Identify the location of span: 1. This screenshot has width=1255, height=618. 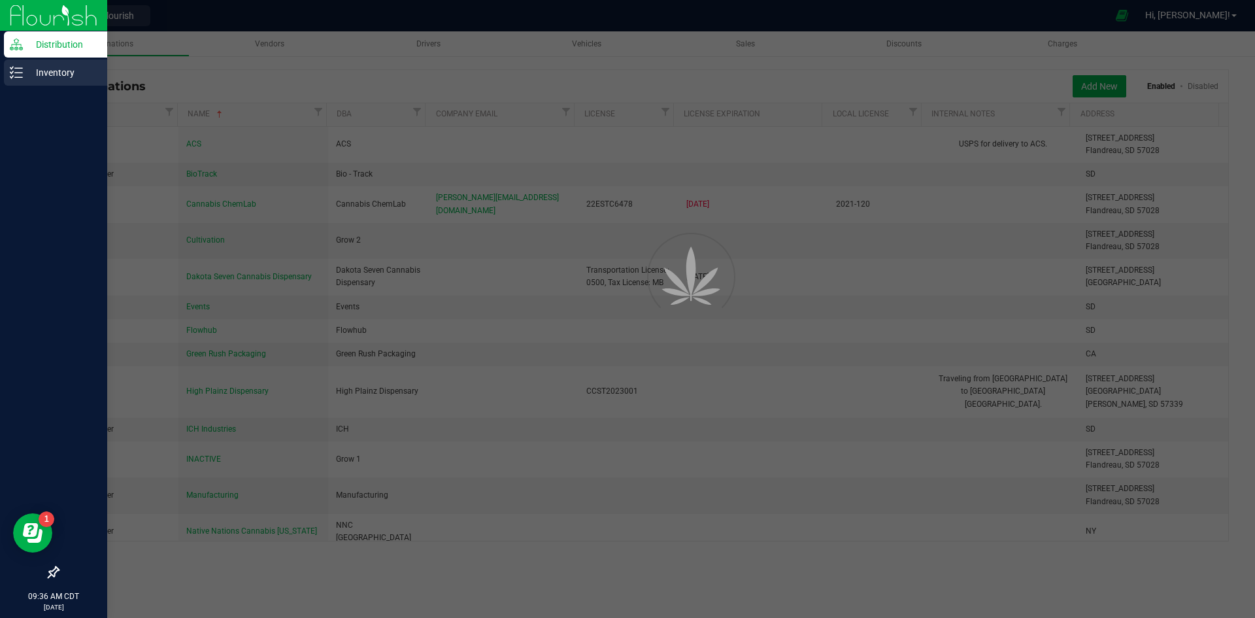
(8, 7).